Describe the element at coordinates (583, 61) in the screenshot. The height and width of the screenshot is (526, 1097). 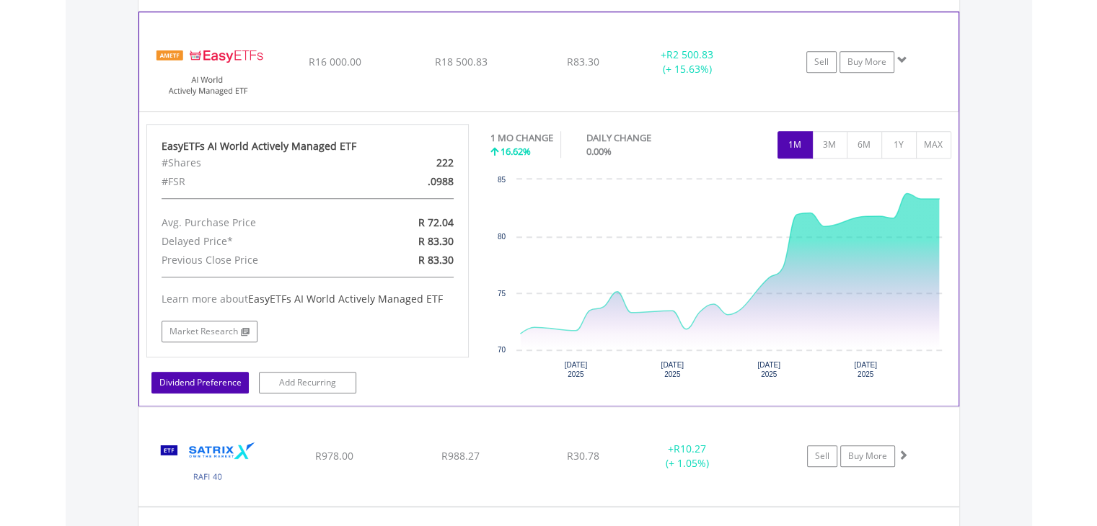
I see `span: R83.30` at that location.